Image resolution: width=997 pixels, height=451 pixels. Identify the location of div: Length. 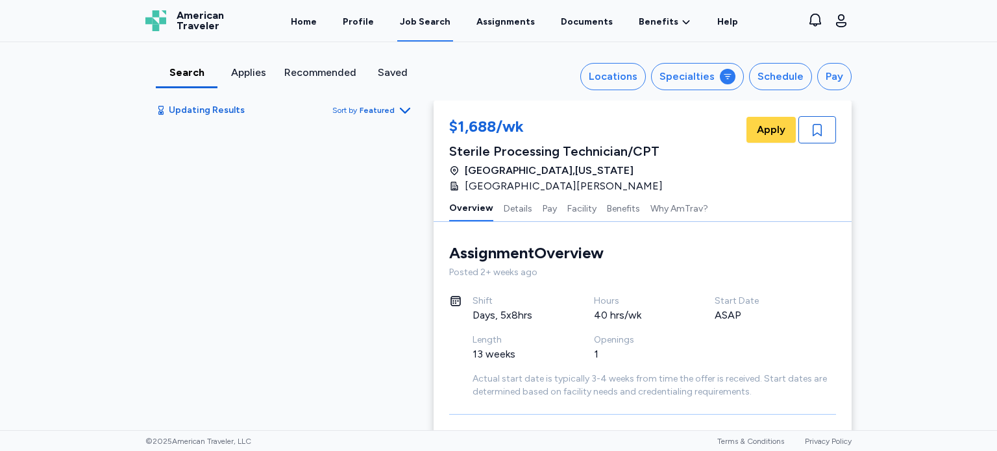
(518, 340).